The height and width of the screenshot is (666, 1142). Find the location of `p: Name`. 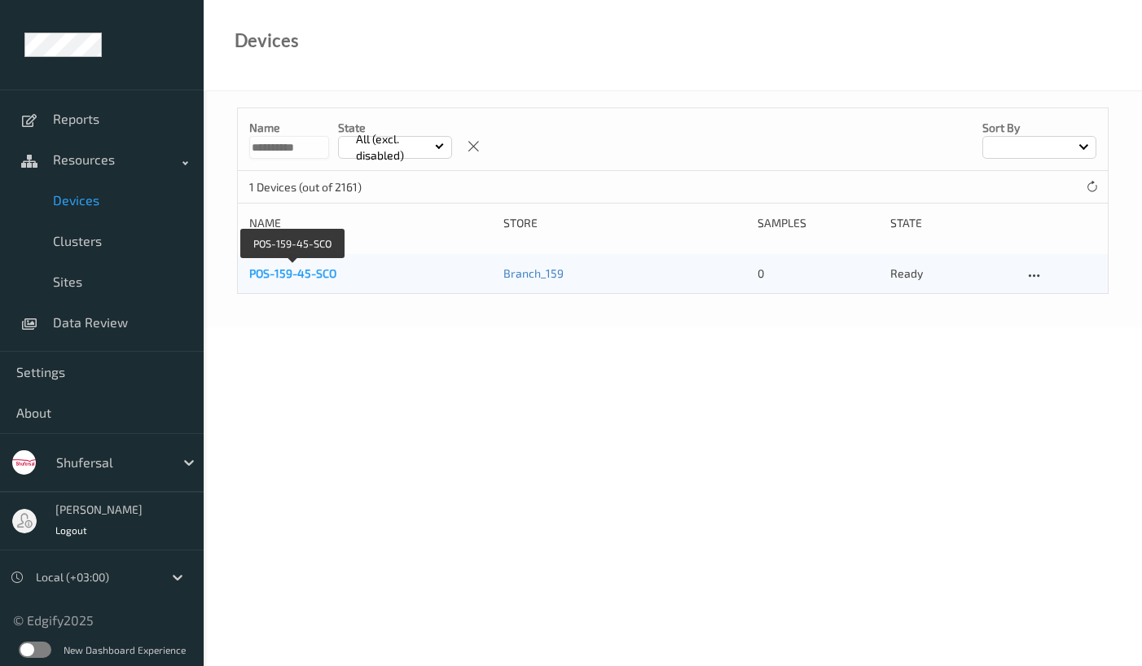

p: Name is located at coordinates (289, 128).